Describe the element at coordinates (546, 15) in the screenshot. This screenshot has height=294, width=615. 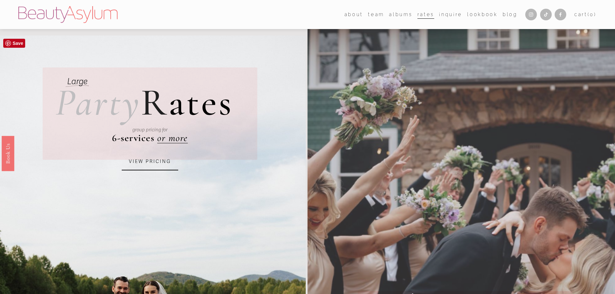
I see `a: TikTok` at that location.